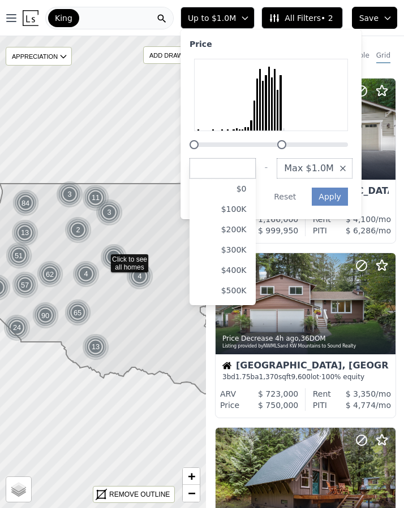 The width and height of the screenshot is (404, 508). What do you see at coordinates (360, 57) in the screenshot?
I see `div: Table` at bounding box center [360, 57].